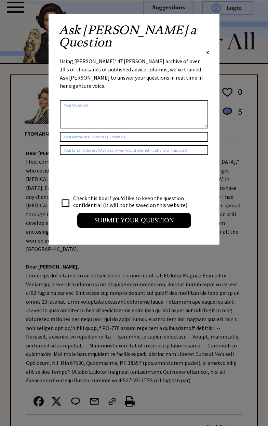 Image resolution: width=268 pixels, height=426 pixels. What do you see at coordinates (133, 201) in the screenshot?
I see `td: Check this box if you'd like to keep the question confidential (it will not be saved on this webs...` at bounding box center [133, 201].